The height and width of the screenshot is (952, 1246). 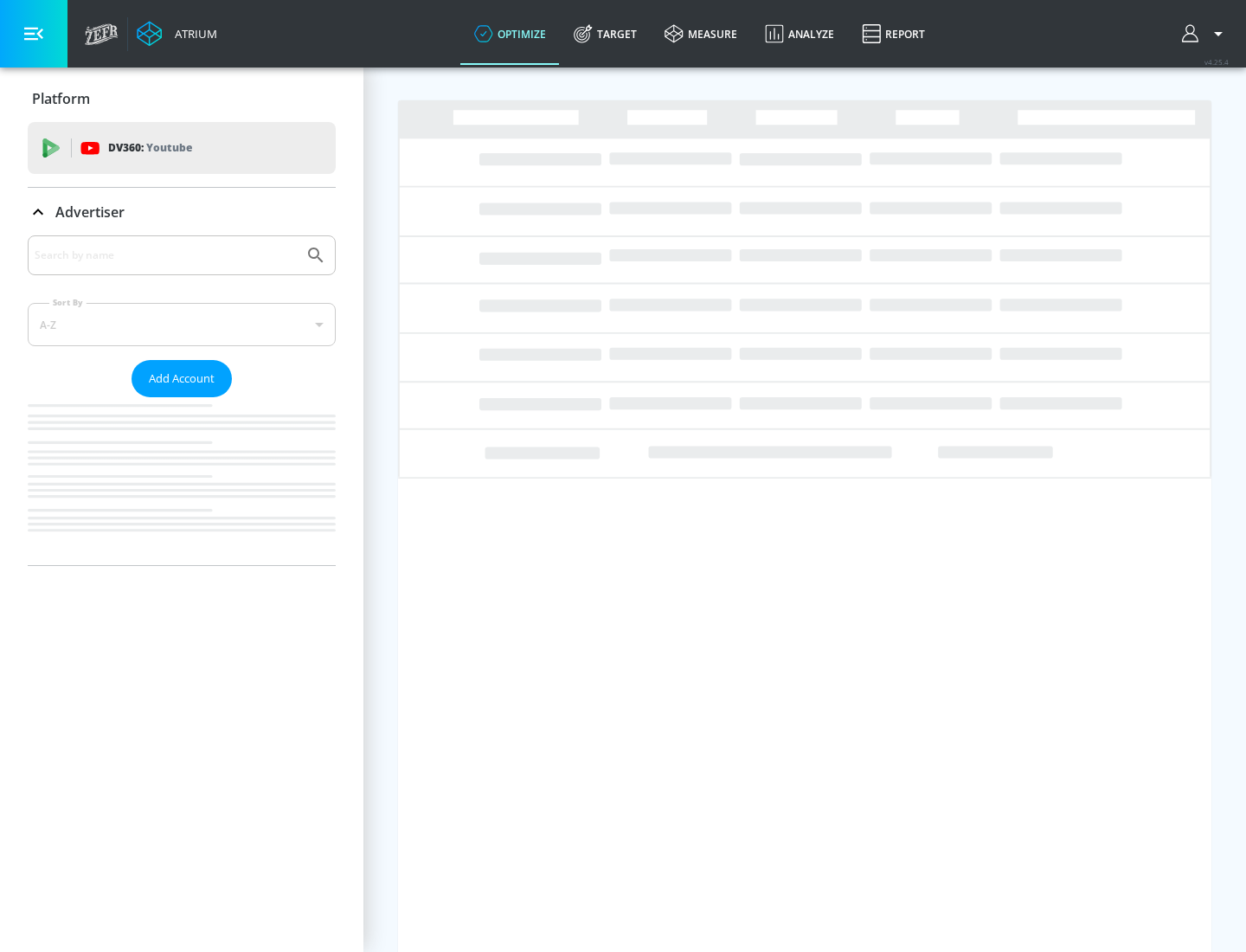 I want to click on div: A-Z, so click(x=182, y=325).